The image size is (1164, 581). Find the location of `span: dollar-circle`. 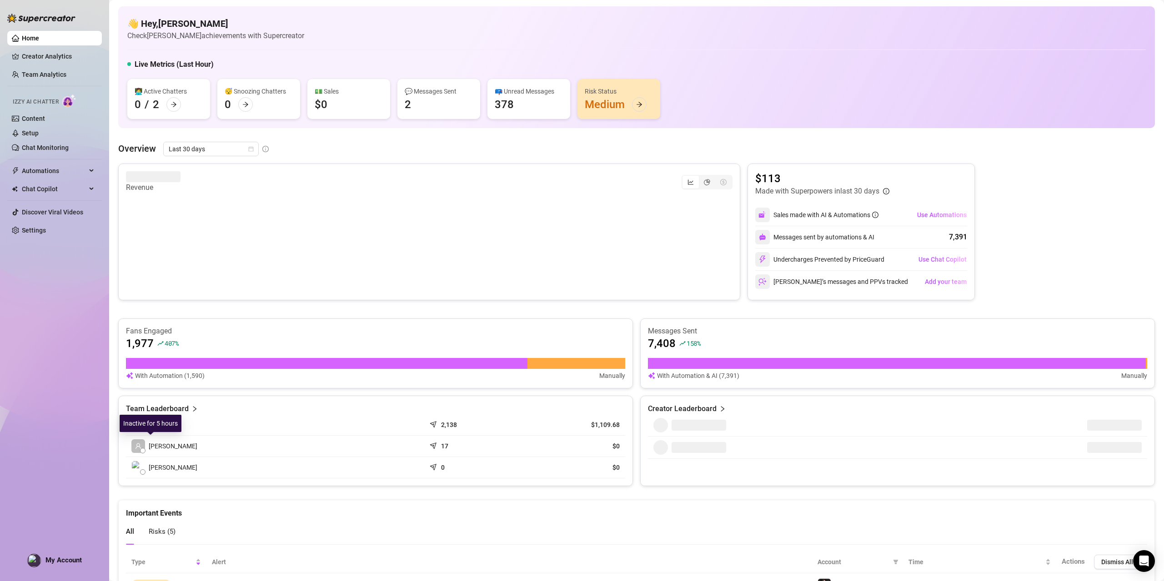

span: dollar-circle is located at coordinates (723, 182).